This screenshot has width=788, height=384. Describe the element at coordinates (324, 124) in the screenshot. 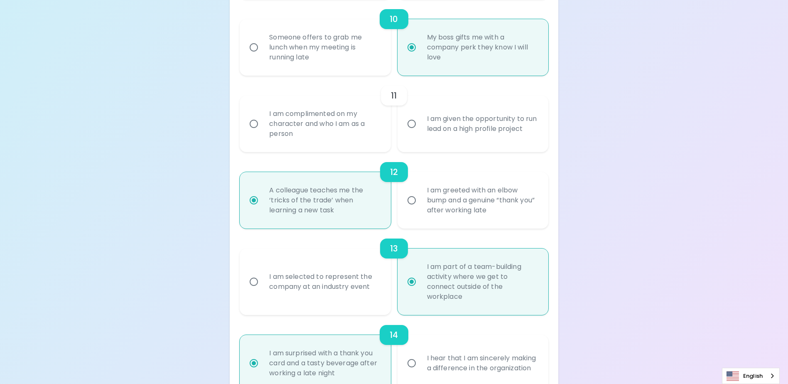

I see `div: I am complimented on my character and who I am as a person` at that location.